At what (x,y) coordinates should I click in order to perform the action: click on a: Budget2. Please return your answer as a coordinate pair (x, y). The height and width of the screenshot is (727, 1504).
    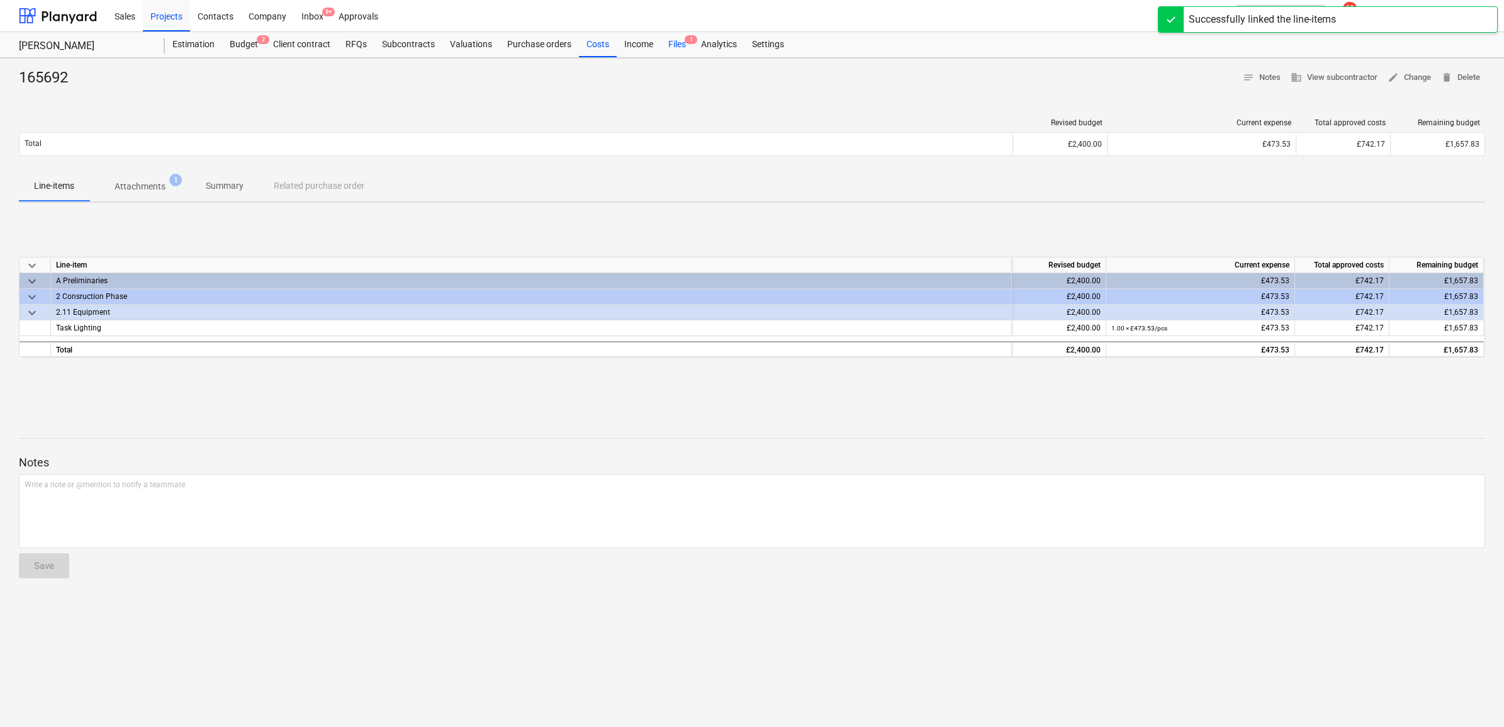
    Looking at the image, I should click on (244, 45).